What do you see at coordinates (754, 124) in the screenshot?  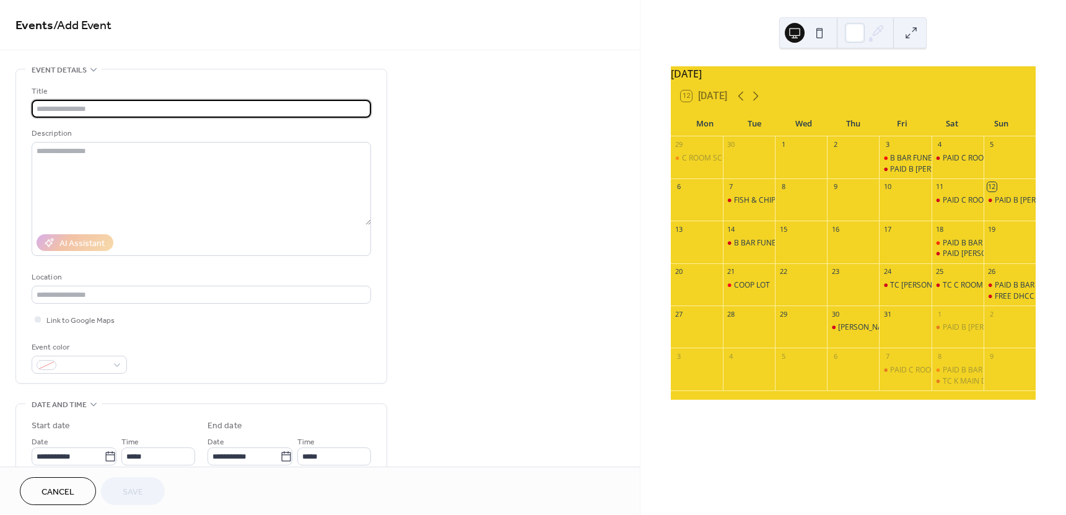 I see `div: Tue` at bounding box center [754, 124].